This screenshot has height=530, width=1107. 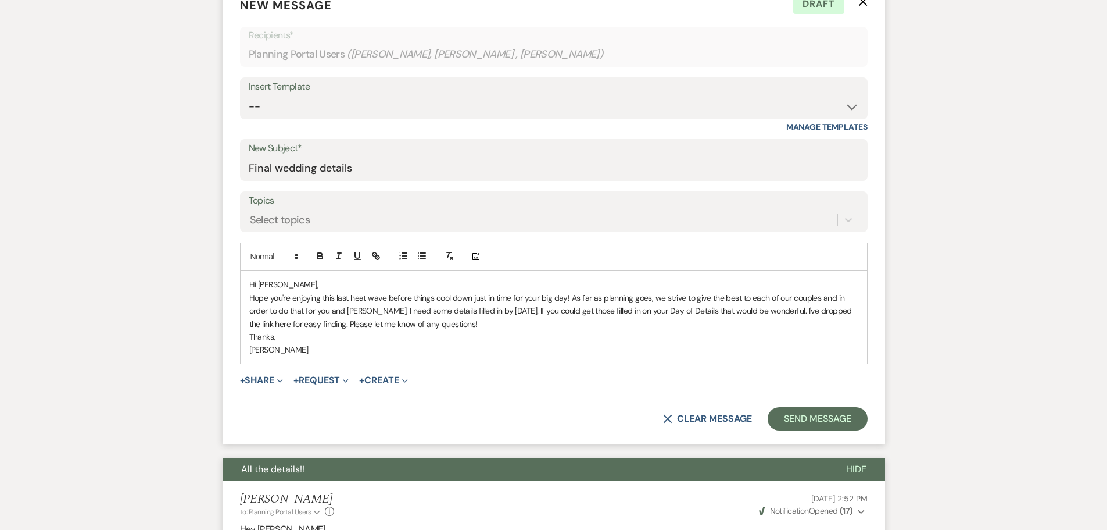 I want to click on p: Hope you're enjoying this last heat wave before things cool down just in time for your big day! A..., so click(x=554, y=310).